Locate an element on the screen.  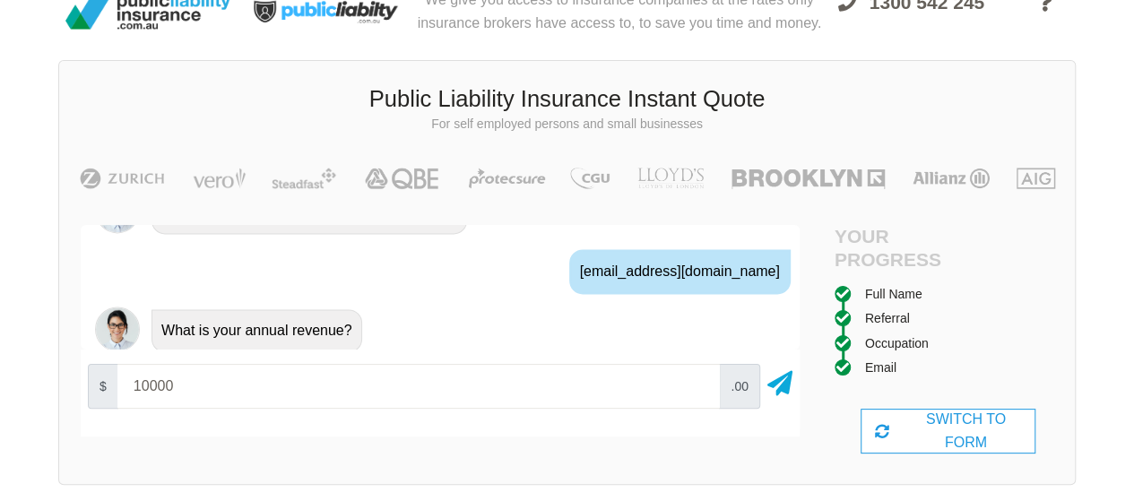
div: SWITCH TO FORM is located at coordinates (947, 431).